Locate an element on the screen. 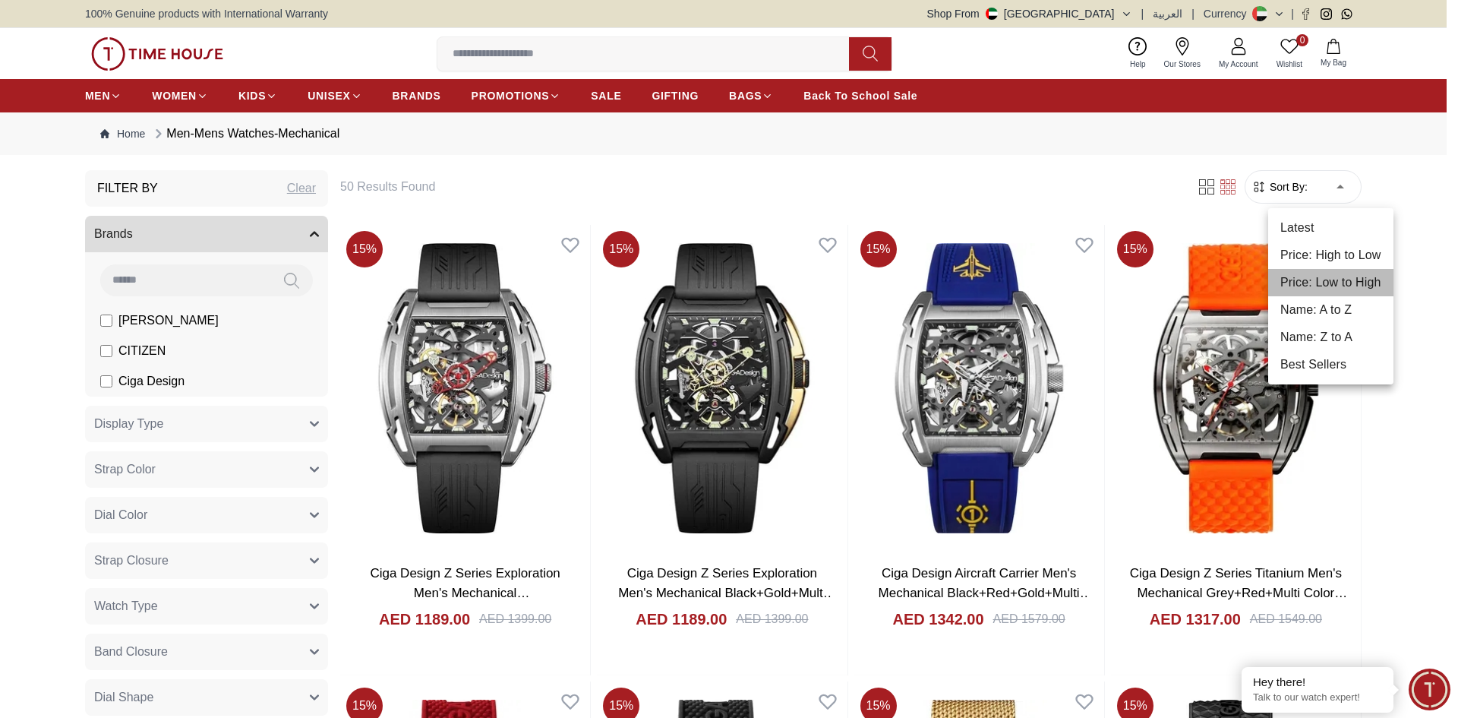 The image size is (1458, 718). li: Price: Low to High is located at coordinates (1331, 283).